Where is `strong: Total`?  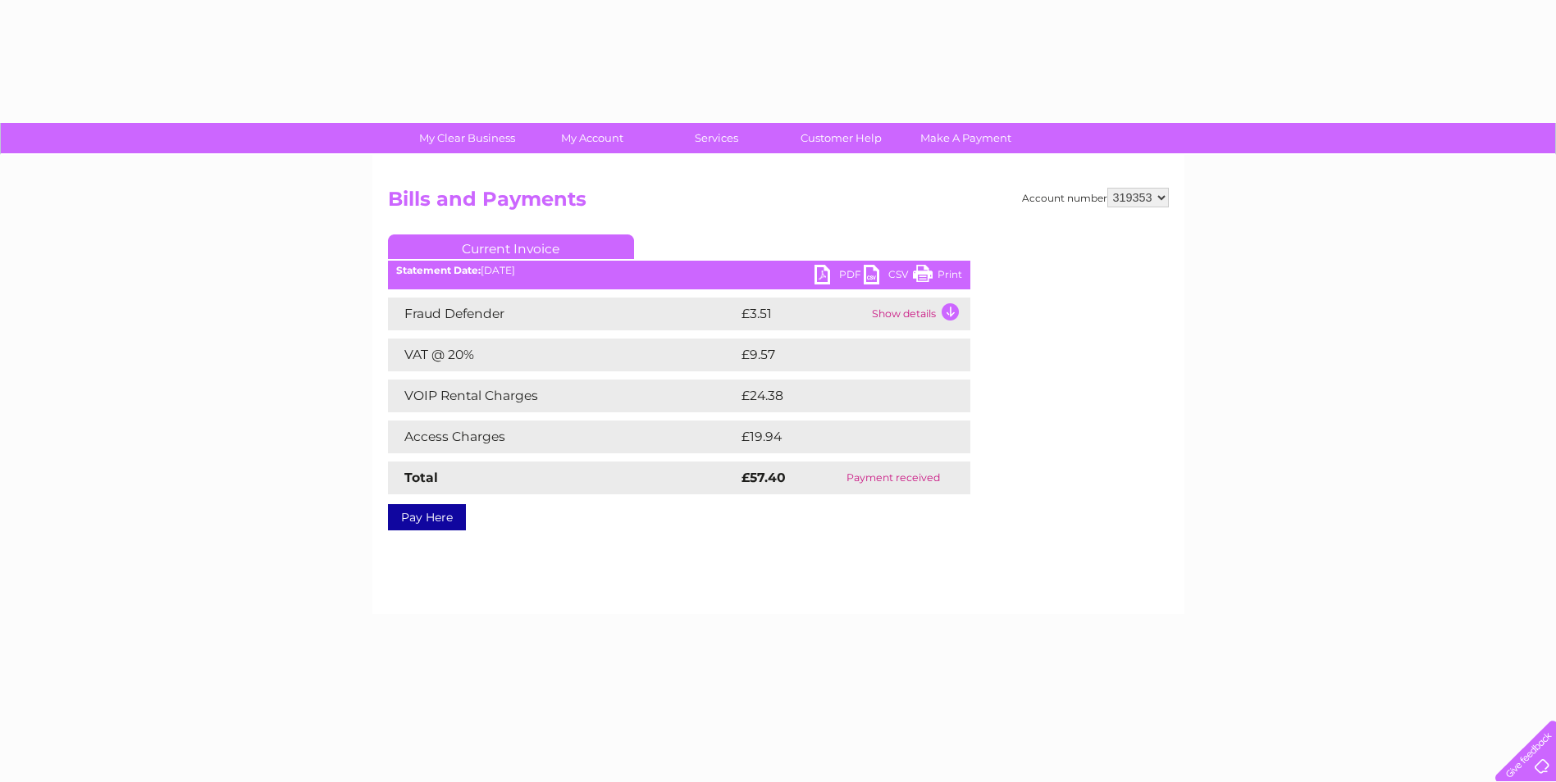
strong: Total is located at coordinates (421, 477).